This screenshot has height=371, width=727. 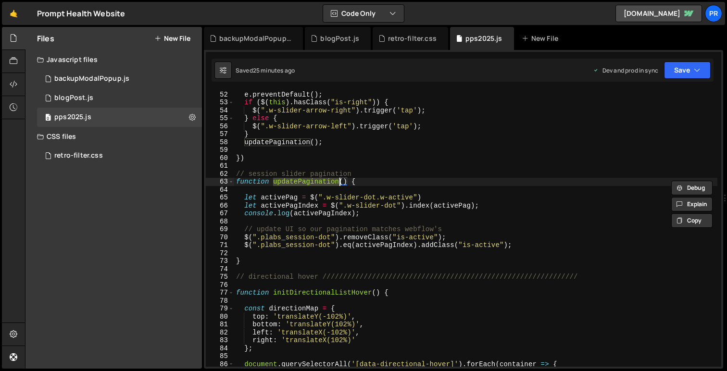 What do you see at coordinates (274, 70) in the screenshot?
I see `div: 25 minutes ago` at bounding box center [274, 70].